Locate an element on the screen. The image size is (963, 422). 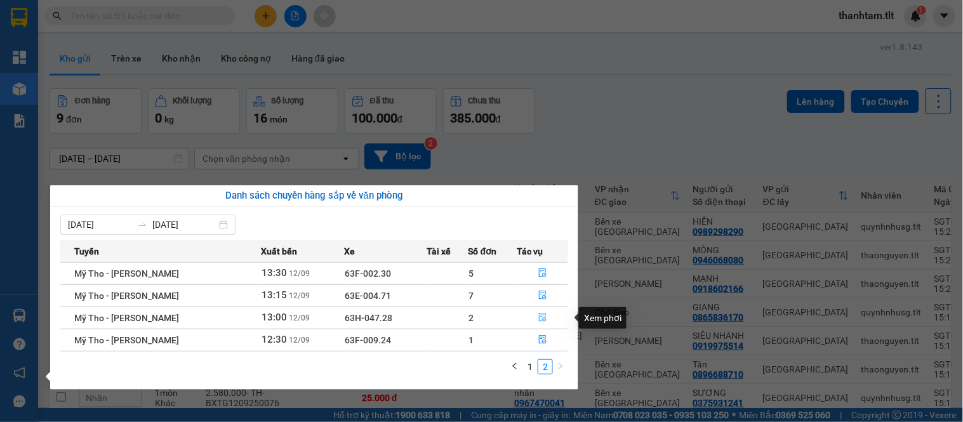
span: left is located at coordinates (515, 366).